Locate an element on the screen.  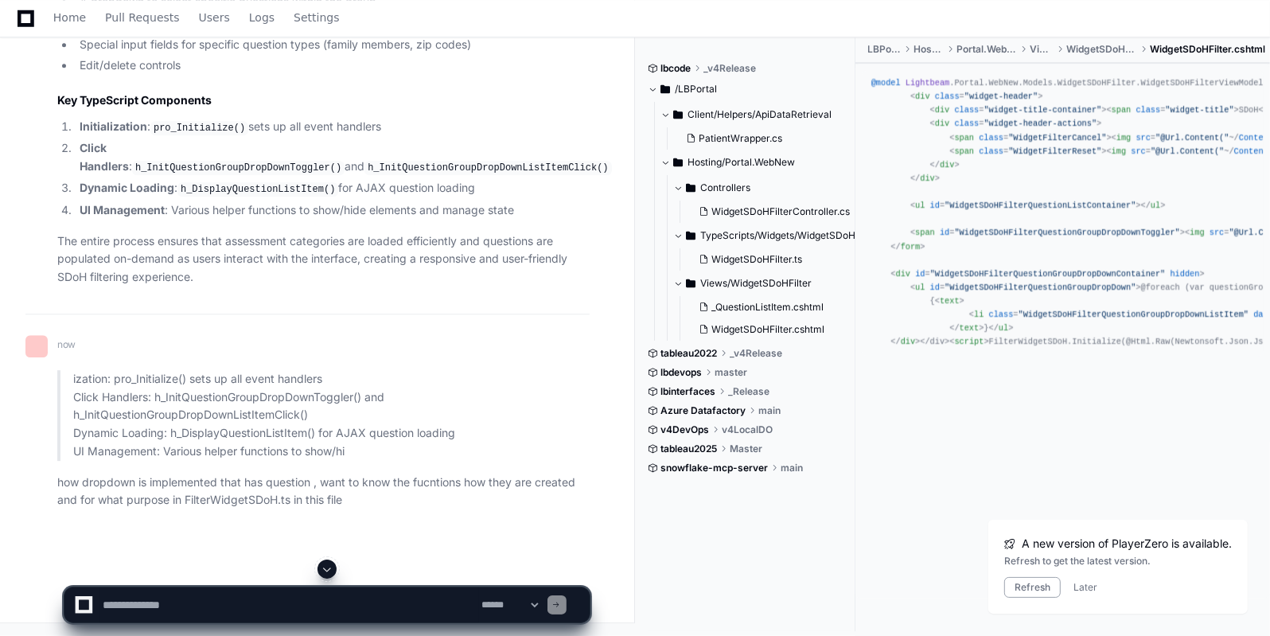
button: Refresh is located at coordinates (1032, 587).